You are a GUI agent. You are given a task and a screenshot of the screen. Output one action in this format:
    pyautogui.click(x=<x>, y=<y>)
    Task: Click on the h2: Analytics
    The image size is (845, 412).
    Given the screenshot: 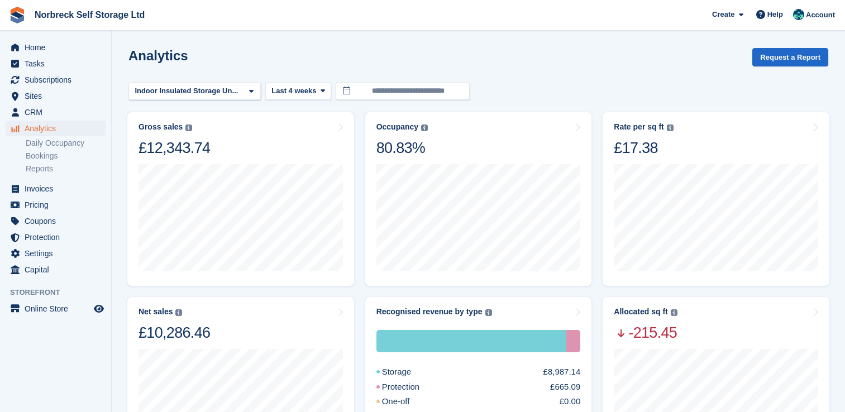 What is the action you would take?
    pyautogui.click(x=158, y=55)
    